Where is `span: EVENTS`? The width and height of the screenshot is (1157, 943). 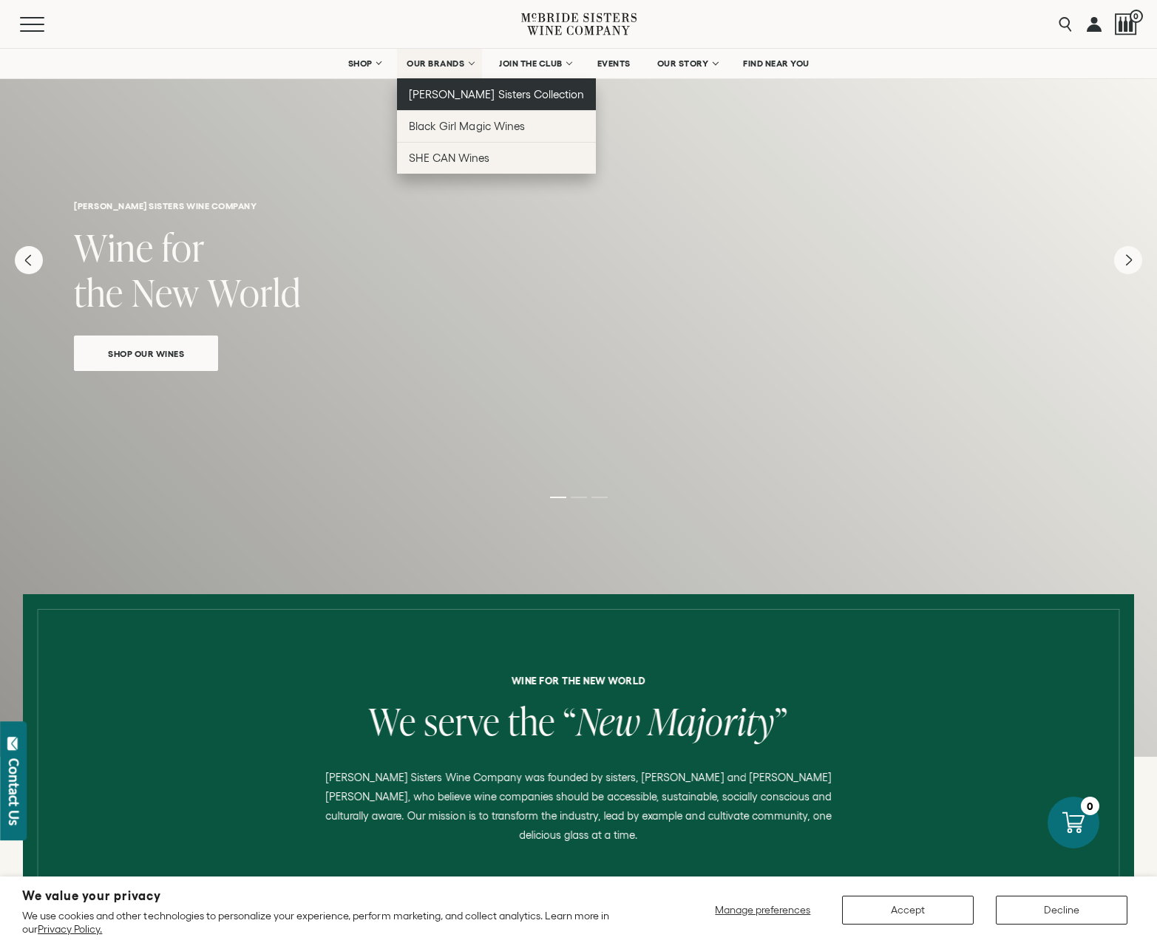
span: EVENTS is located at coordinates (614, 64).